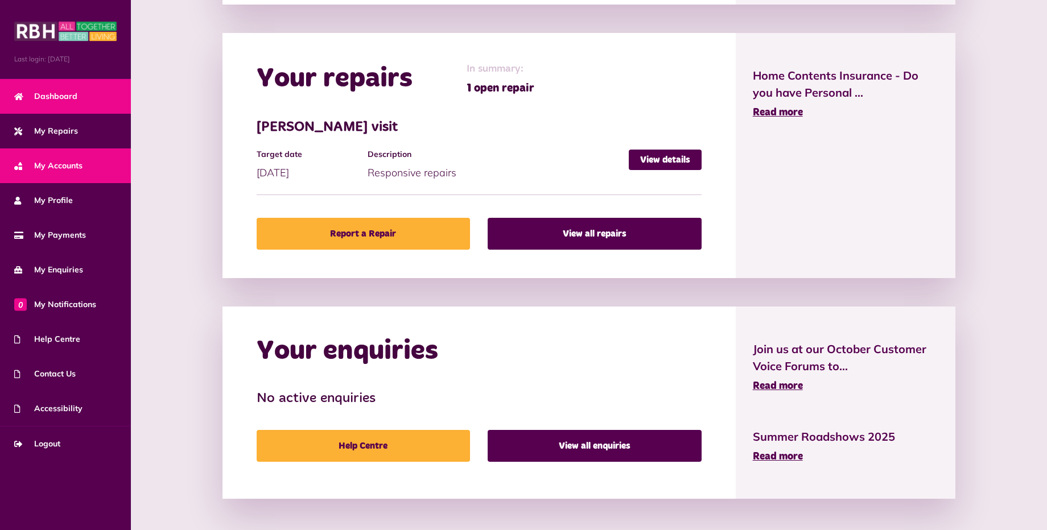  What do you see at coordinates (845, 84) in the screenshot?
I see `span: Home Contents Insurance - Do you have Personal ...` at bounding box center [845, 84].